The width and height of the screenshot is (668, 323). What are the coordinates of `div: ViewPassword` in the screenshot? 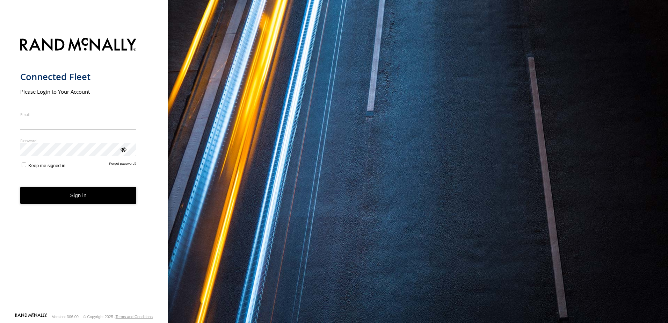 It's located at (123, 149).